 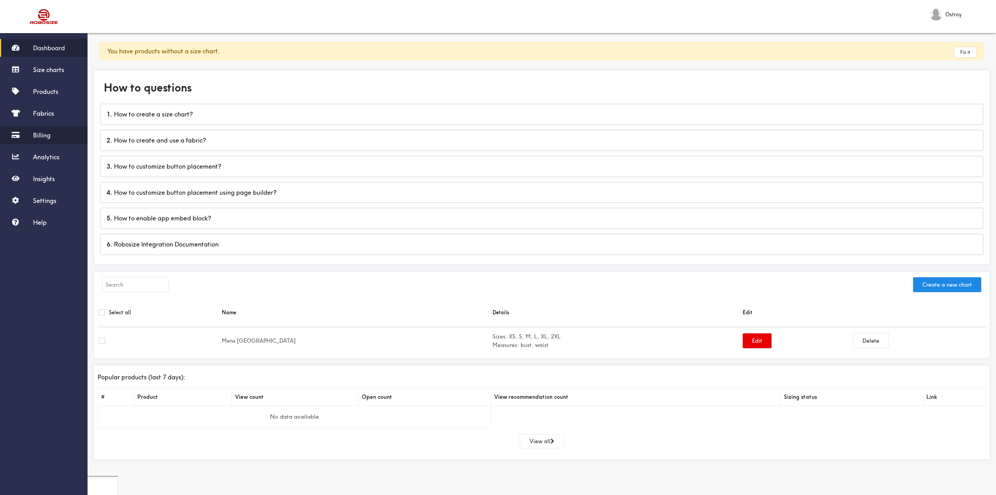 I want to click on button: Create a new chart, so click(x=947, y=284).